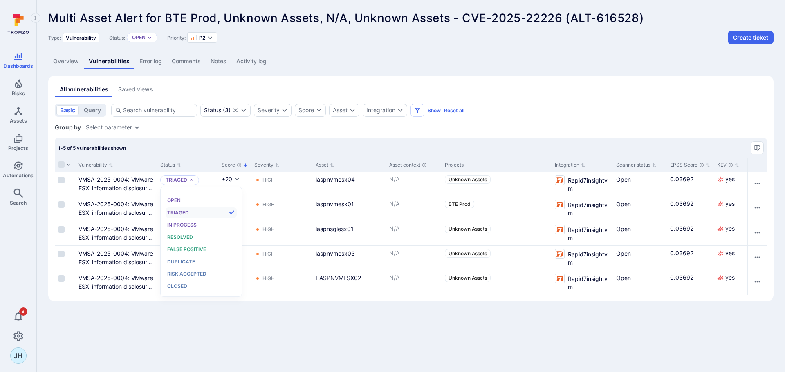 Image resolution: width=785 pixels, height=372 pixels. What do you see at coordinates (139, 38) in the screenshot?
I see `button: Open` at bounding box center [139, 38].